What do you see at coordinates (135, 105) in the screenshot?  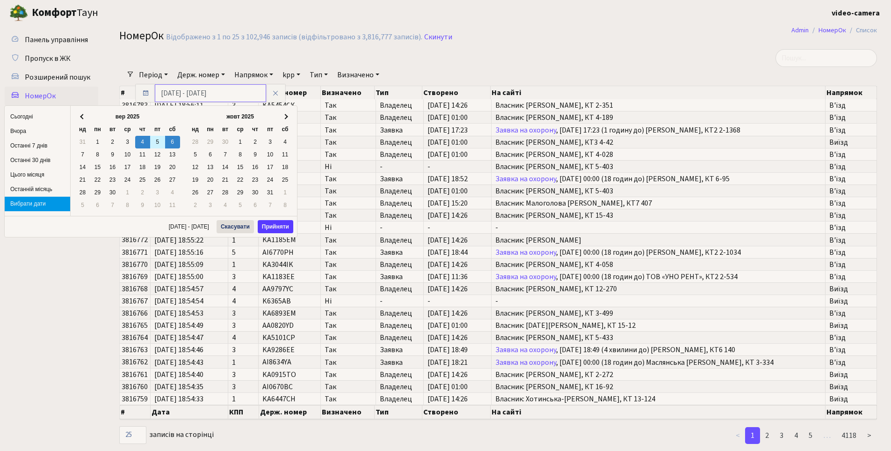 I see `span: 3816783` at bounding box center [135, 105].